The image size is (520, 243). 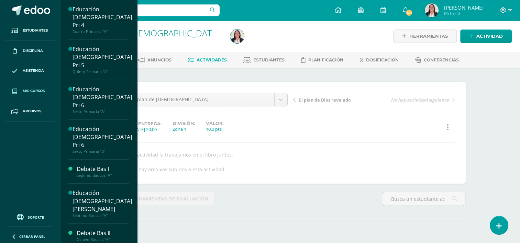 What do you see at coordinates (30, 71) in the screenshot?
I see `a: Asistencia` at bounding box center [30, 71].